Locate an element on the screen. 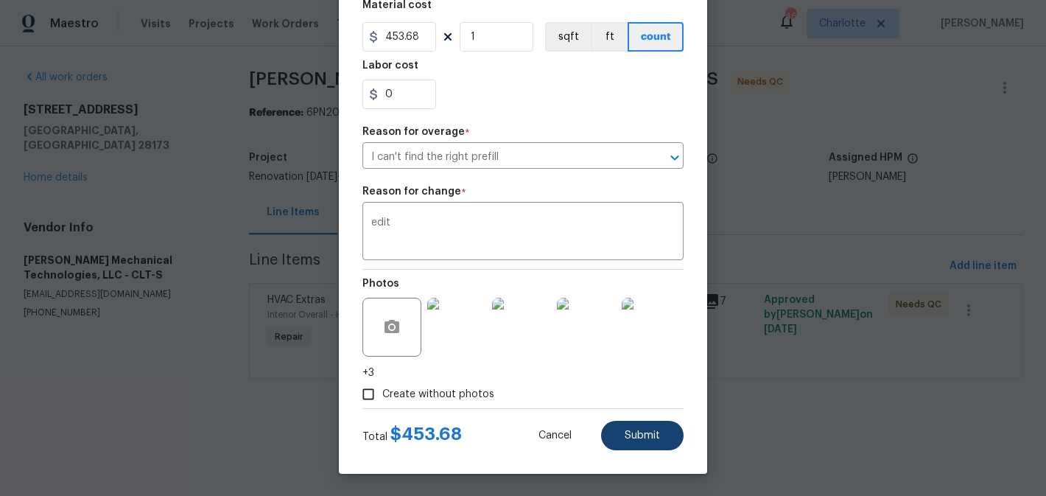 The width and height of the screenshot is (1046, 496). h5: Reason for overage is located at coordinates (413, 132).